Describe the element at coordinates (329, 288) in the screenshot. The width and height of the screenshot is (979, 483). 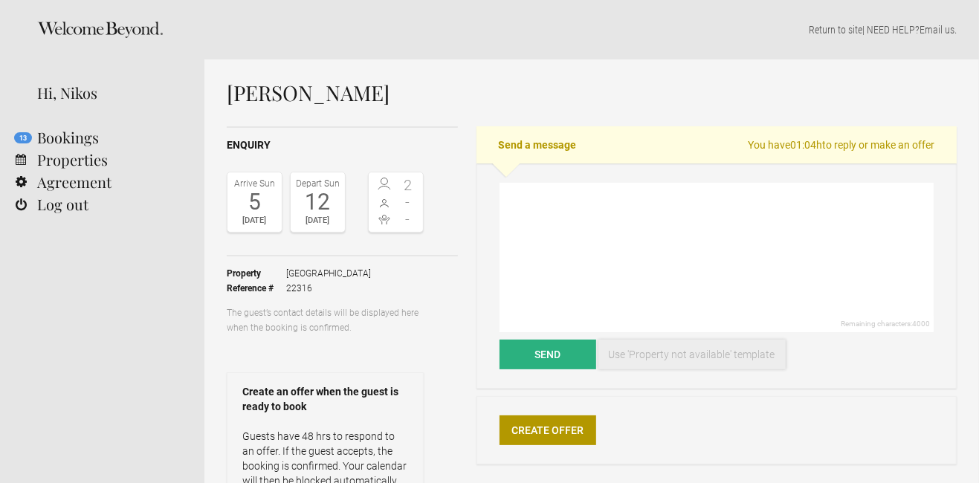
I see `span: 22316` at that location.